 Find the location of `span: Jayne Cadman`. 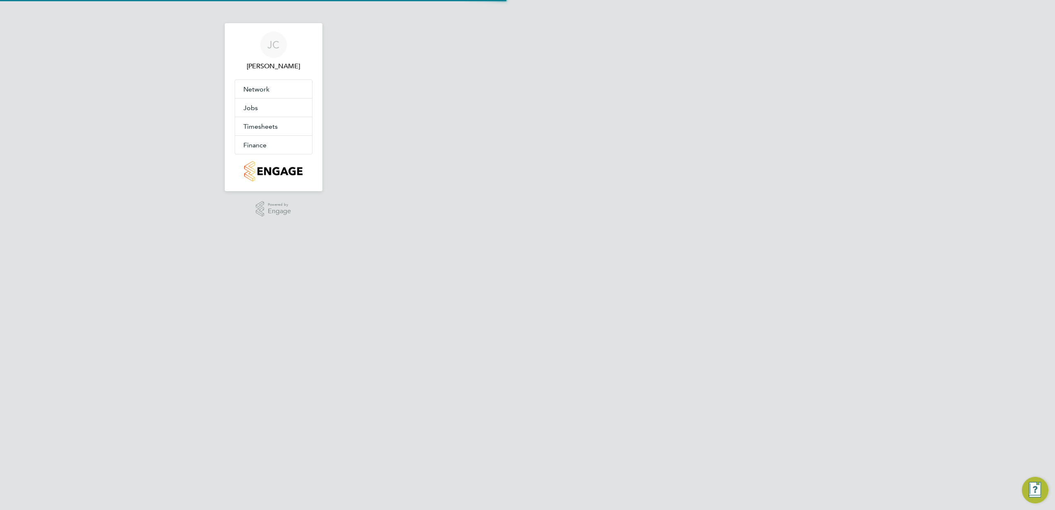

span: Jayne Cadman is located at coordinates (274, 66).